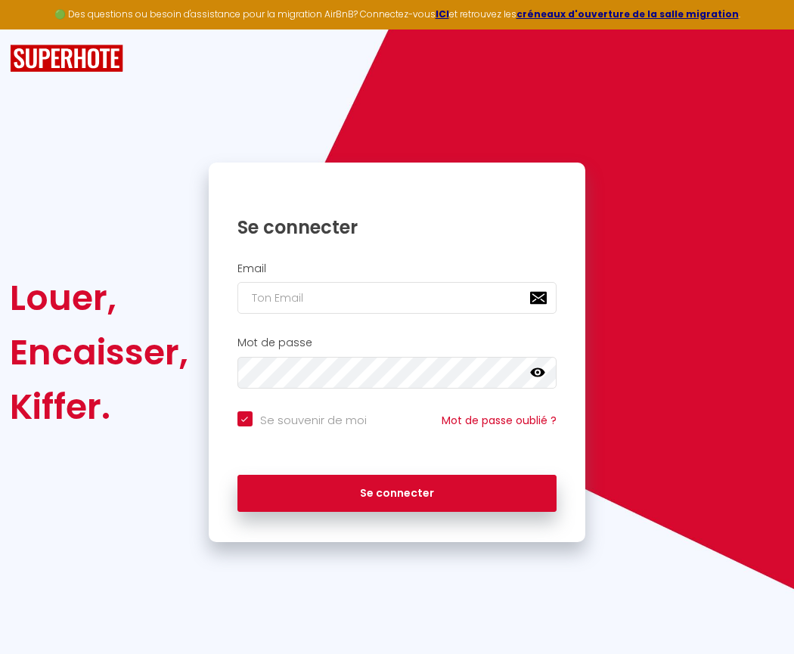  I want to click on h1: Se connecter, so click(397, 227).